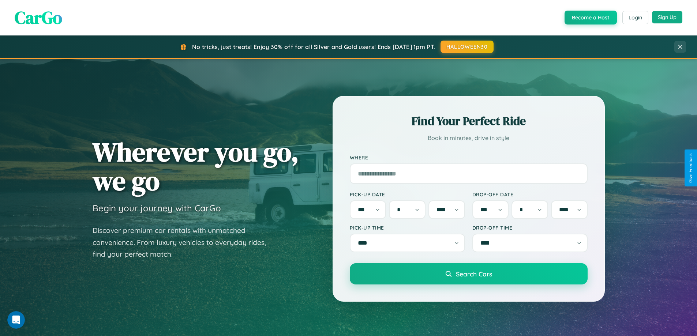 The height and width of the screenshot is (336, 697). What do you see at coordinates (468, 138) in the screenshot?
I see `p: Book in minutes, drive in style` at bounding box center [468, 138].